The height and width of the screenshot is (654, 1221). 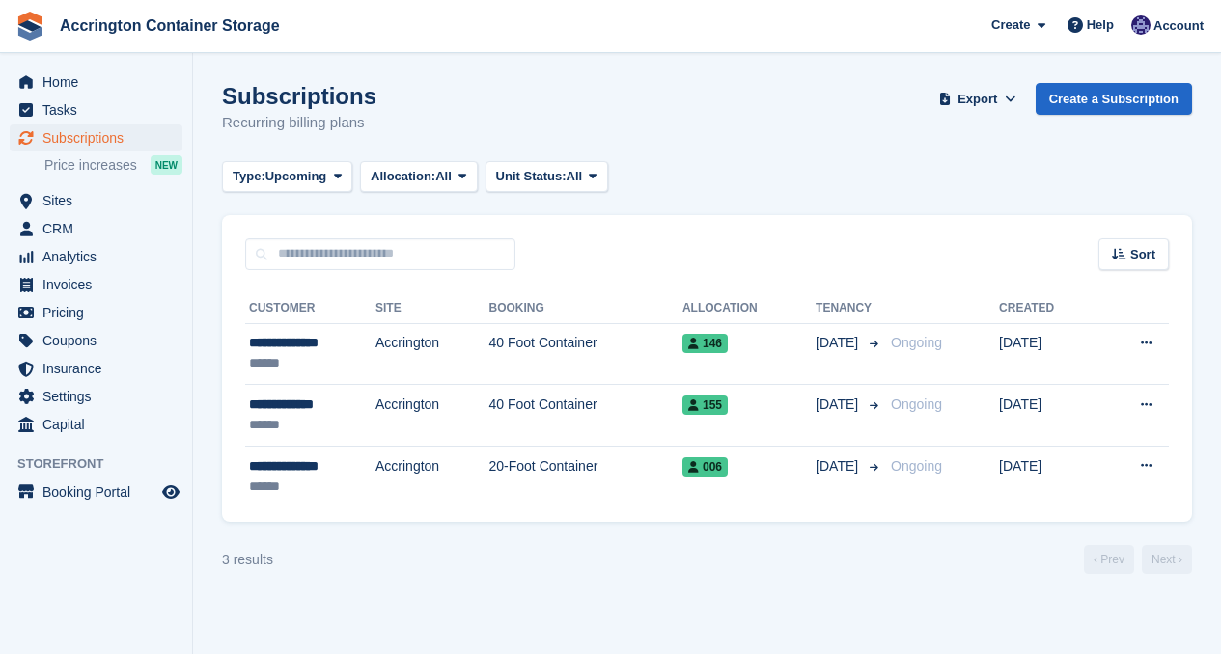 What do you see at coordinates (546, 177) in the screenshot?
I see `button: Unit Status: All` at bounding box center [546, 177].